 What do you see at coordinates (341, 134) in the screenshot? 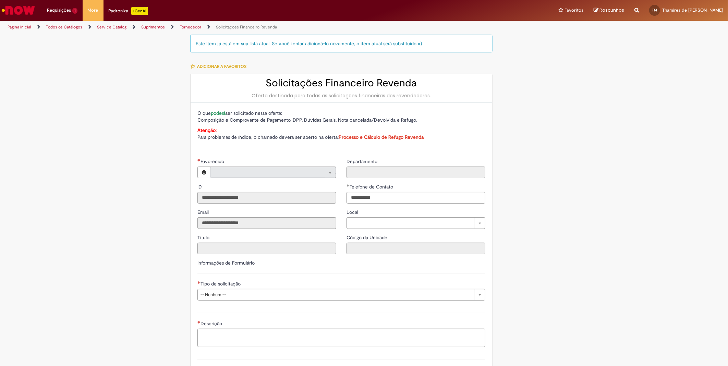
I see `p: Para problemas de índice, o chamado deverá ser aberto na oferta:` at bounding box center [341, 134].